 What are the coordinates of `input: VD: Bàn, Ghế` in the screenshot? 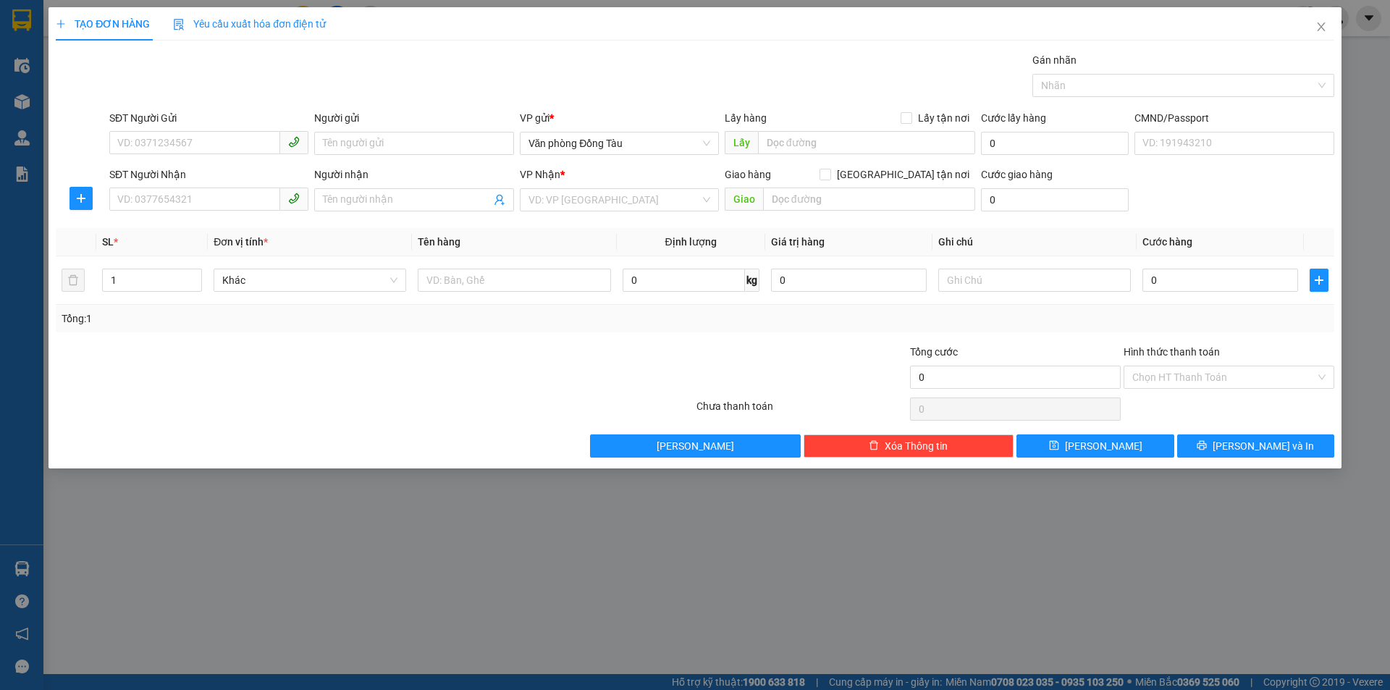 It's located at (514, 280).